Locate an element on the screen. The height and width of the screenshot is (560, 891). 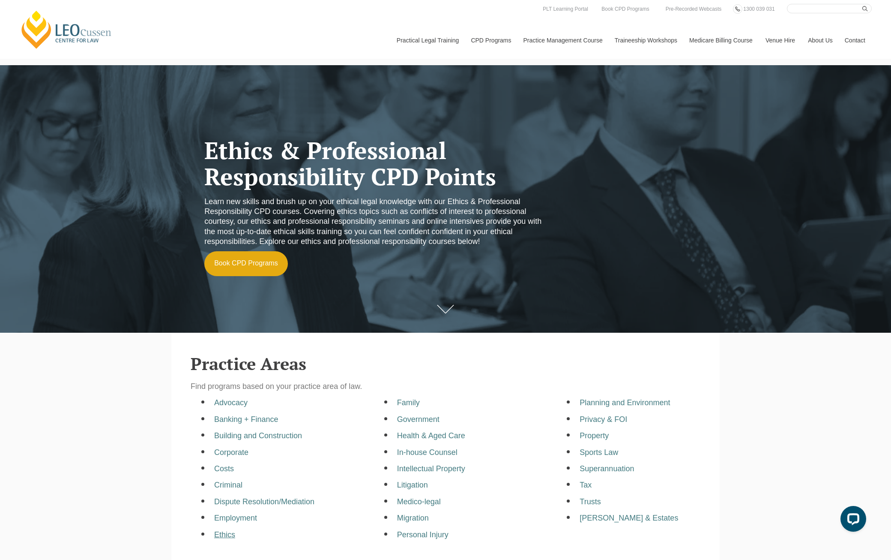
a: Pre-Recorded Webcasts is located at coordinates (694, 9).